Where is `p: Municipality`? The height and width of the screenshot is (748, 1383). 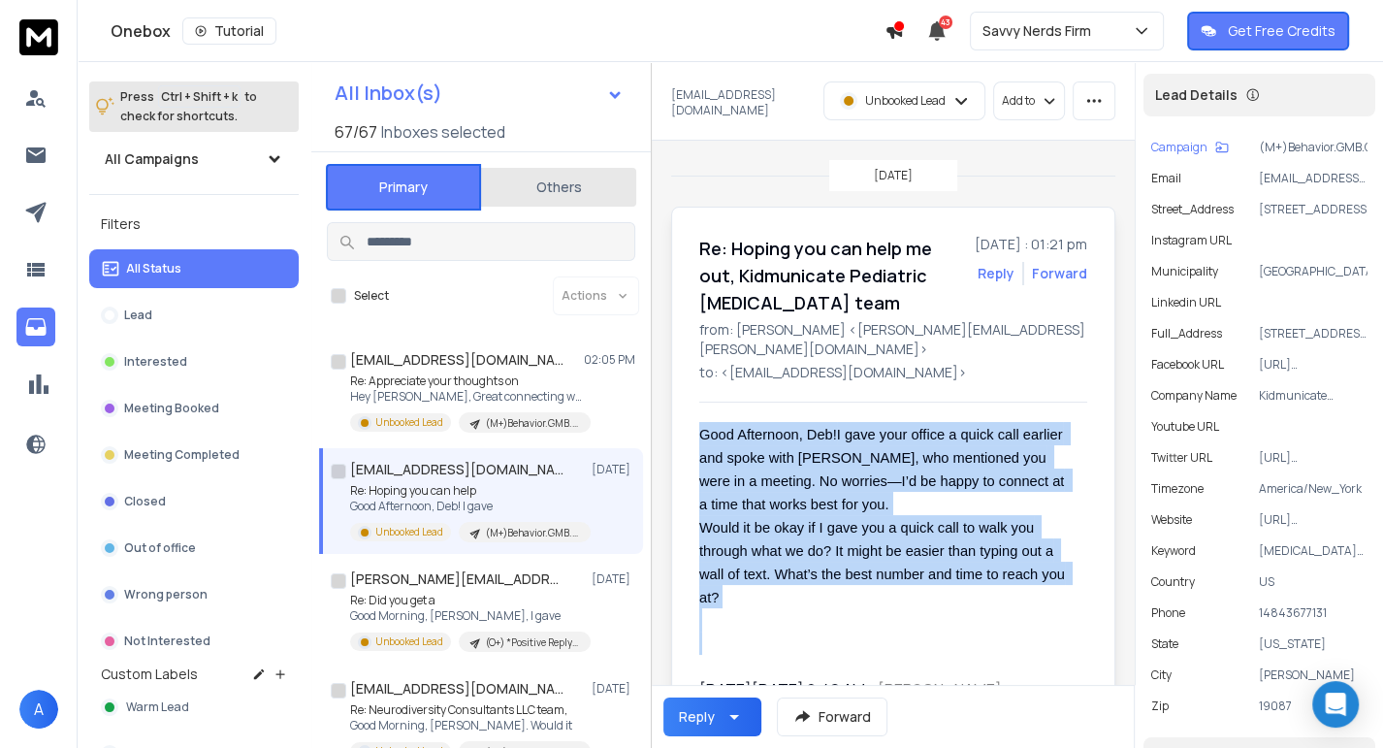 p: Municipality is located at coordinates (1184, 272).